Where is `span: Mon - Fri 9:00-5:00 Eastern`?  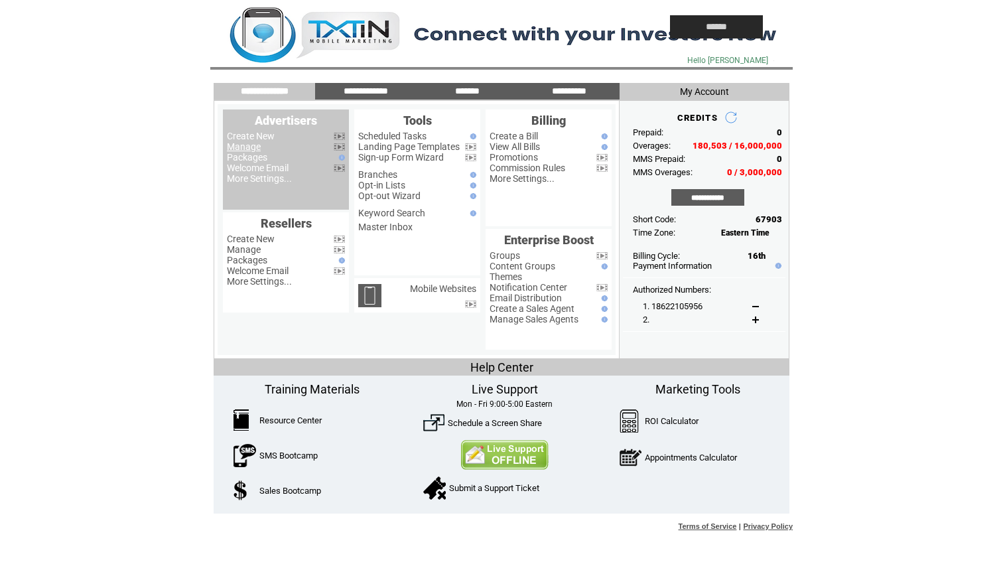 span: Mon - Fri 9:00-5:00 Eastern is located at coordinates (504, 404).